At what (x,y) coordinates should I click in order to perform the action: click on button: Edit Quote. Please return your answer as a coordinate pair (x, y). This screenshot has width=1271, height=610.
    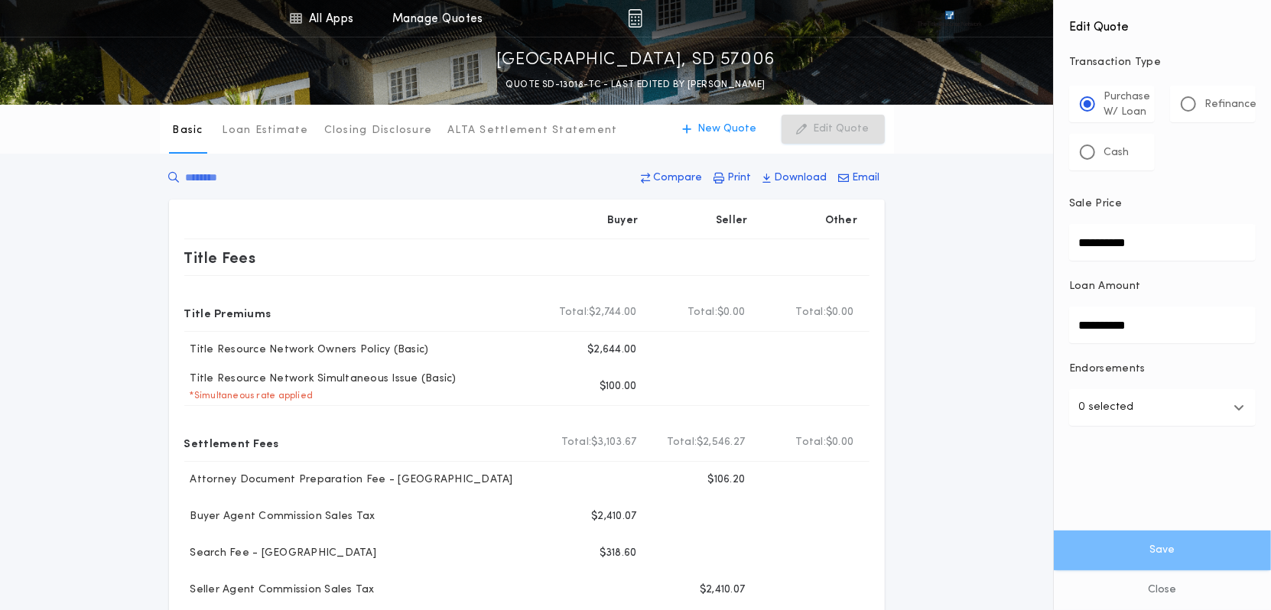
    Looking at the image, I should click on (833, 129).